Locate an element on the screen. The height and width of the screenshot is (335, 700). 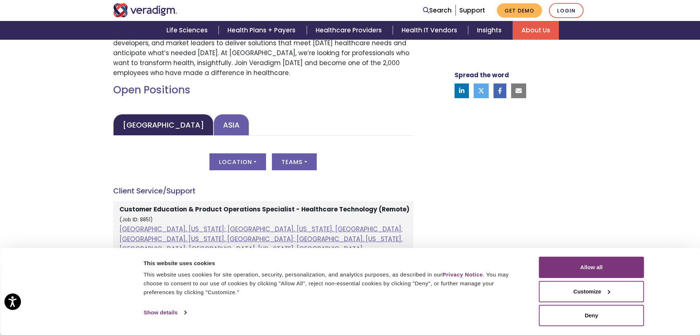
a: Get Demo is located at coordinates (519, 10).